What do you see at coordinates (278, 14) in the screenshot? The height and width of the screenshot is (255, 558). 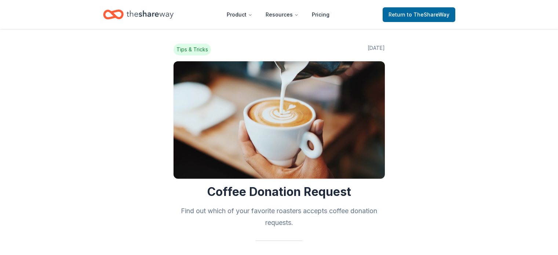 I see `nav: Main` at bounding box center [278, 14].